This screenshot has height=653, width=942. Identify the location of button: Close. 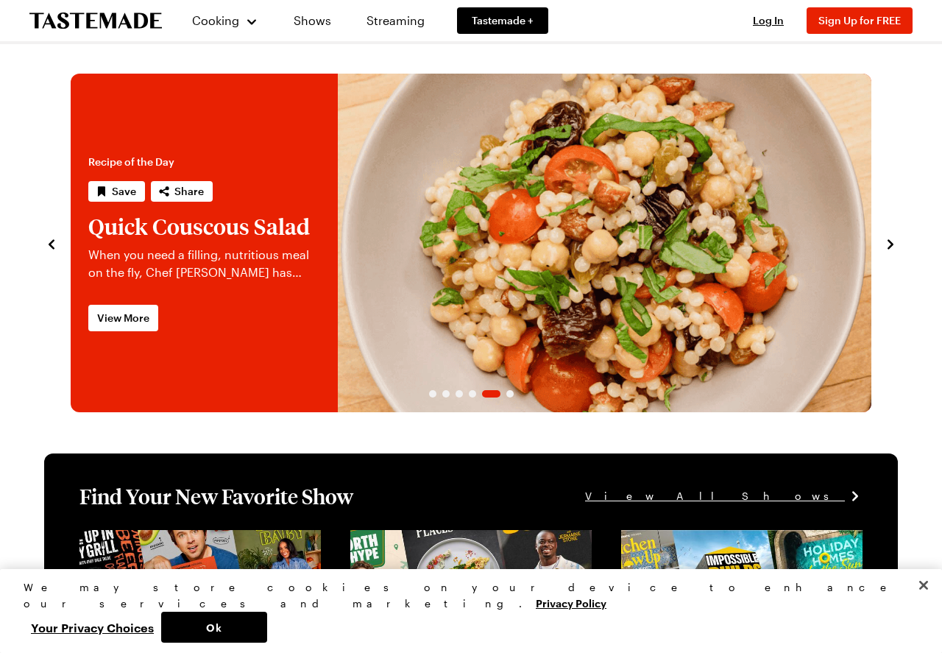
(924, 585).